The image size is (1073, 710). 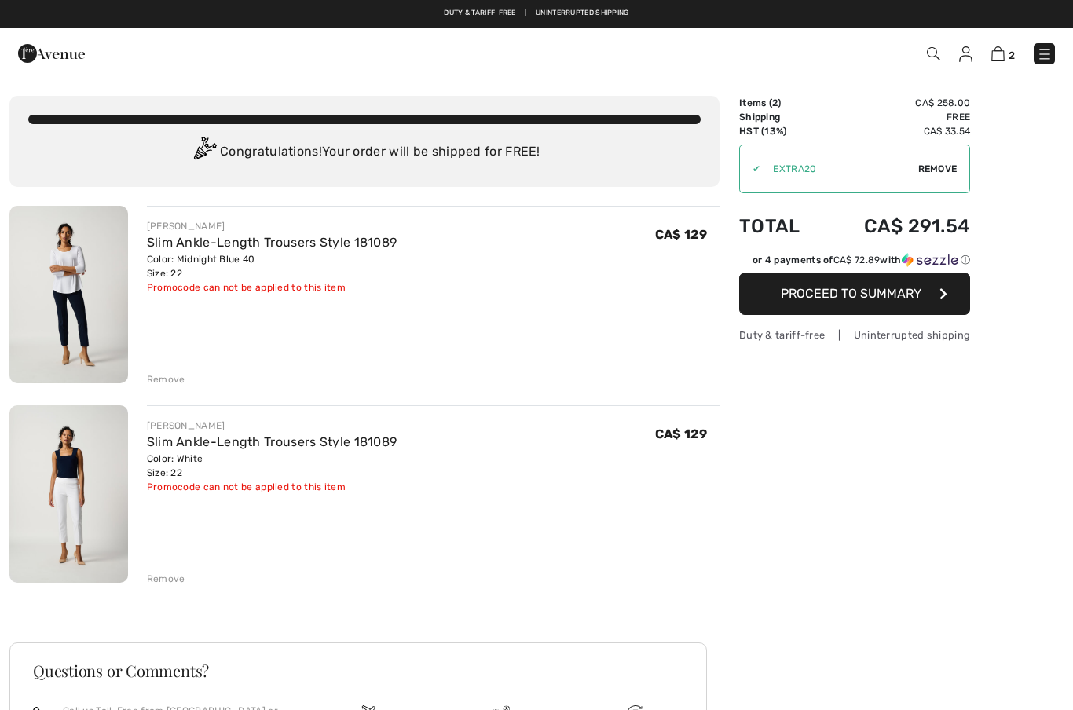 What do you see at coordinates (998, 53) in the screenshot?
I see `img: Shopping Bag` at bounding box center [998, 53].